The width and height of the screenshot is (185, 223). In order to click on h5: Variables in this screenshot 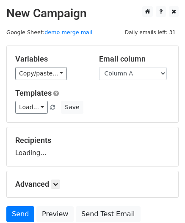, I will do `click(51, 59)`.